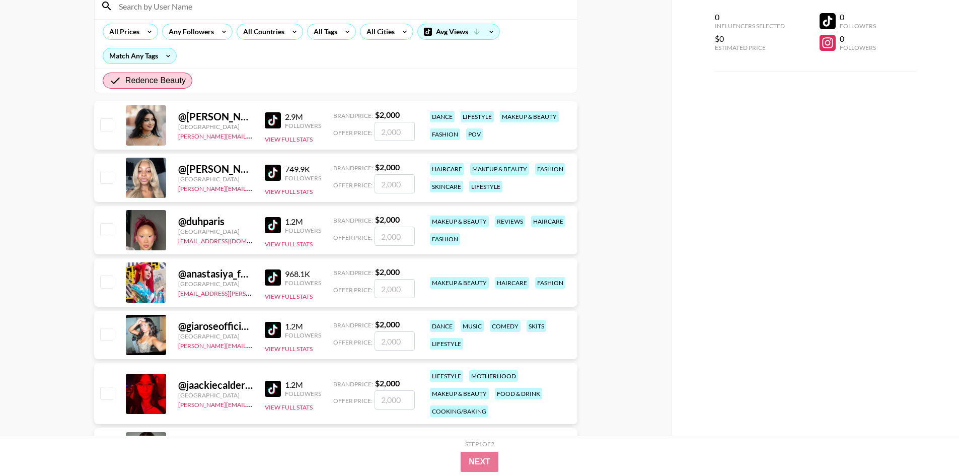  I want to click on div: motherhood, so click(493, 376).